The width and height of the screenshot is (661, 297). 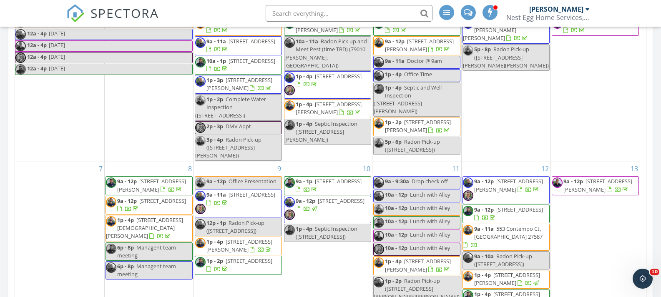 I want to click on img: chris_headshot.jpg, so click(x=20, y=46).